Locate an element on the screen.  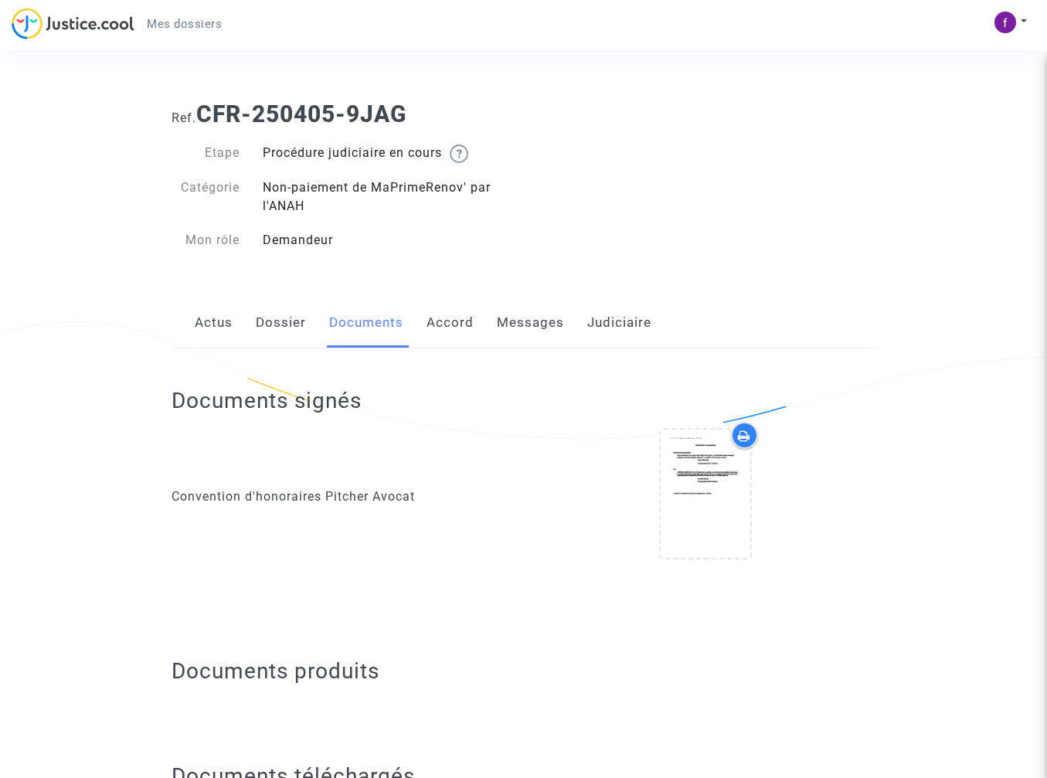
a: Actus is located at coordinates (213, 323).